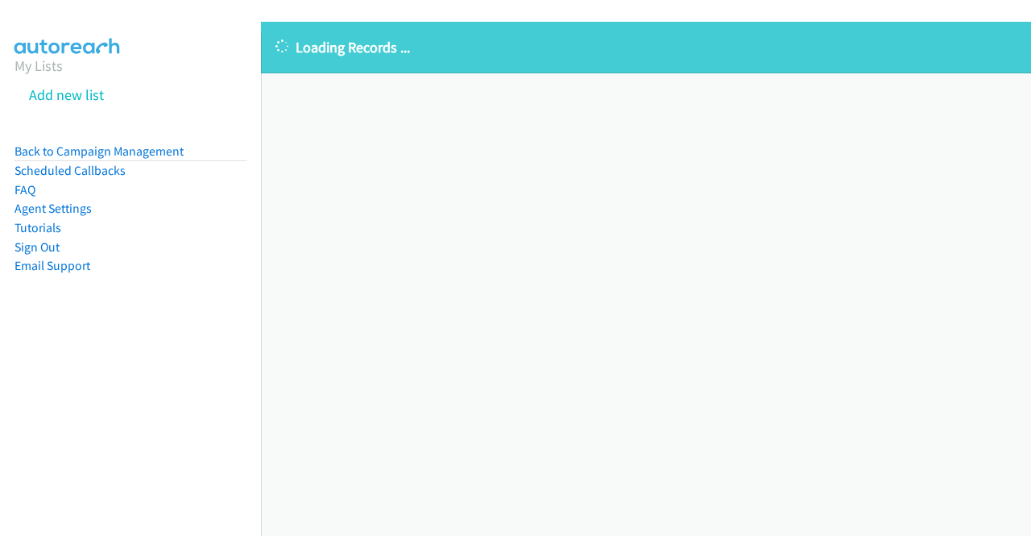 This screenshot has height=536, width=1031. Describe the element at coordinates (38, 227) in the screenshot. I see `a: Tutorials` at that location.